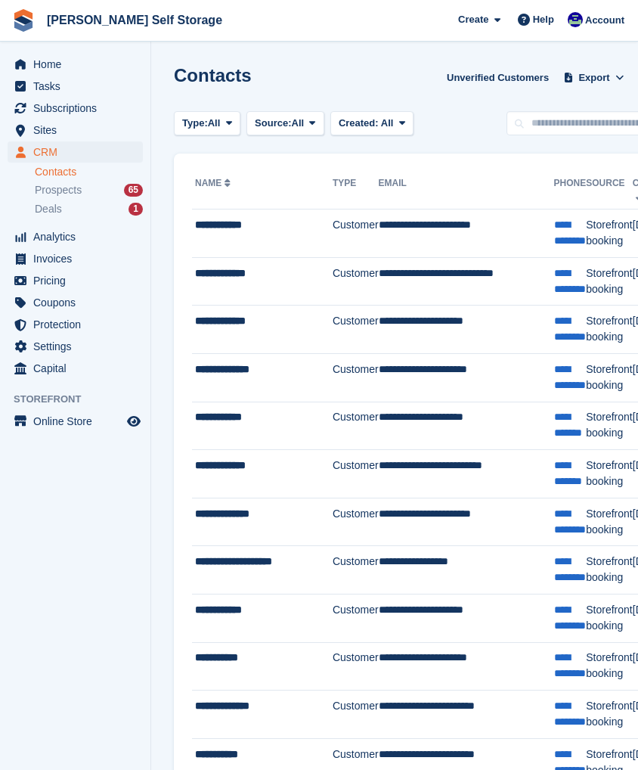 The image size is (638, 770). What do you see at coordinates (355, 191) in the screenshot?
I see `th: Type` at bounding box center [355, 191].